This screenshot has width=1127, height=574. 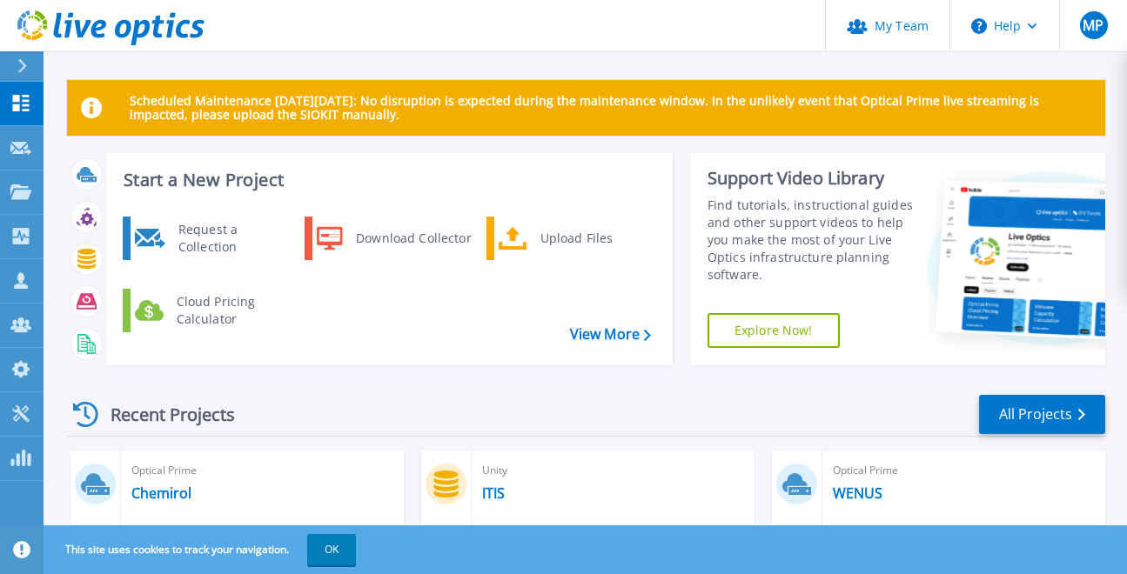 I want to click on div: Download Collector, so click(x=412, y=238).